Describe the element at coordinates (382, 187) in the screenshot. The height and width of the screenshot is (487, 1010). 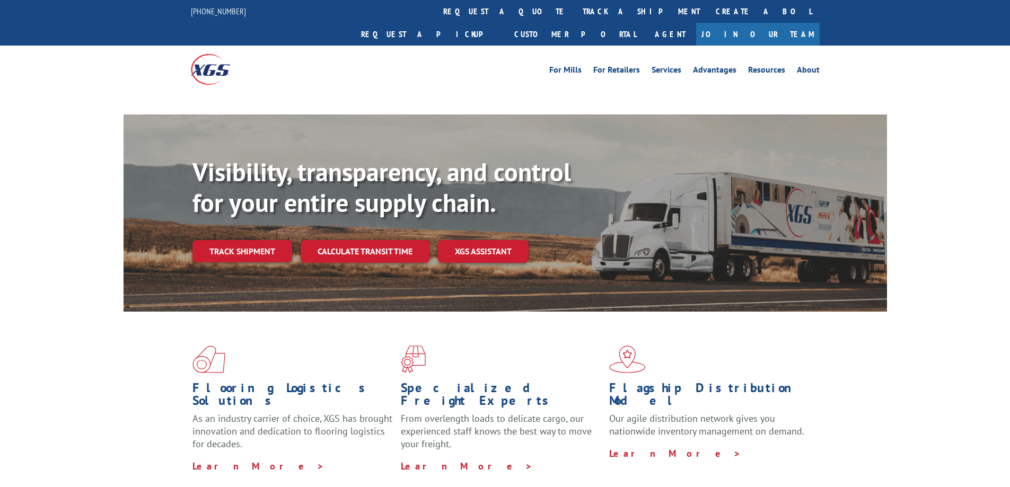
I see `b: Visibility, transparency, and control for your entire supply chain.` at that location.